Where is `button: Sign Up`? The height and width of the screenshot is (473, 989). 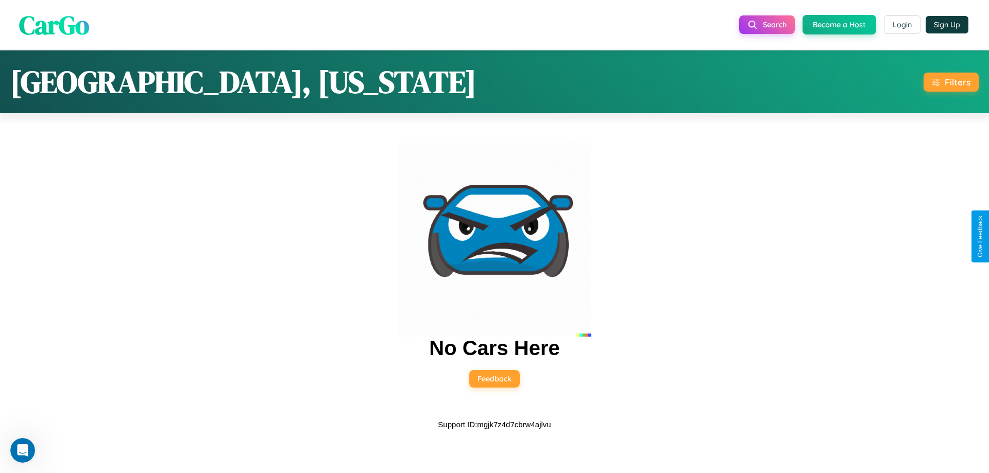
button: Sign Up is located at coordinates (947, 25).